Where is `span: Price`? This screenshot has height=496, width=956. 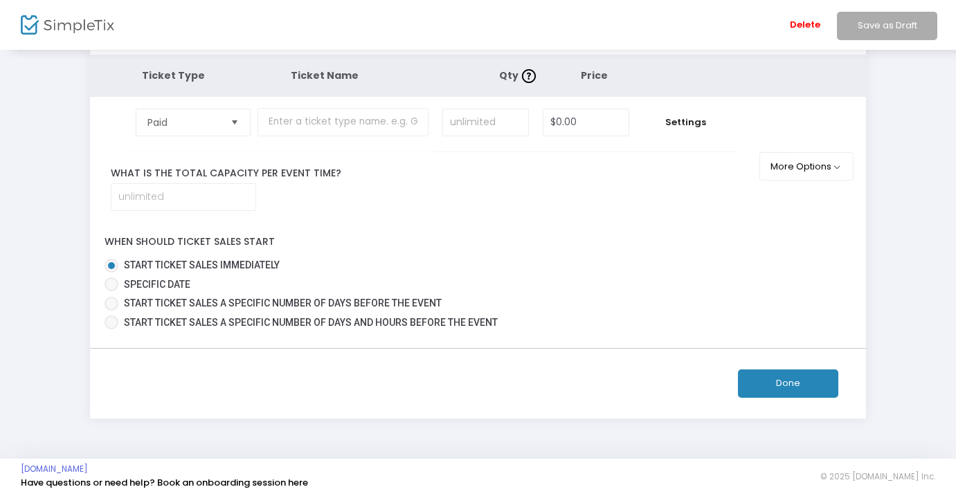 span: Price is located at coordinates (594, 75).